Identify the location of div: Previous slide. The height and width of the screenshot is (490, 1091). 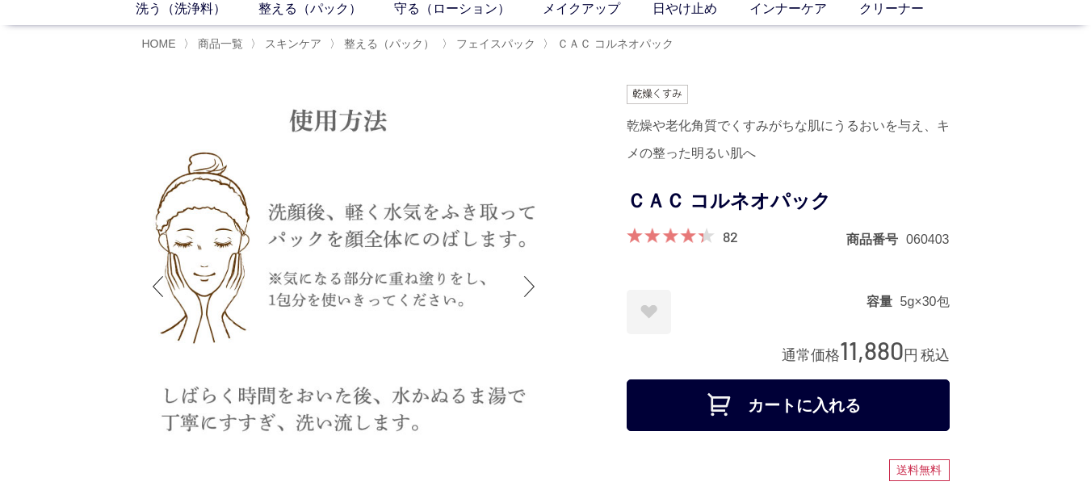
(158, 287).